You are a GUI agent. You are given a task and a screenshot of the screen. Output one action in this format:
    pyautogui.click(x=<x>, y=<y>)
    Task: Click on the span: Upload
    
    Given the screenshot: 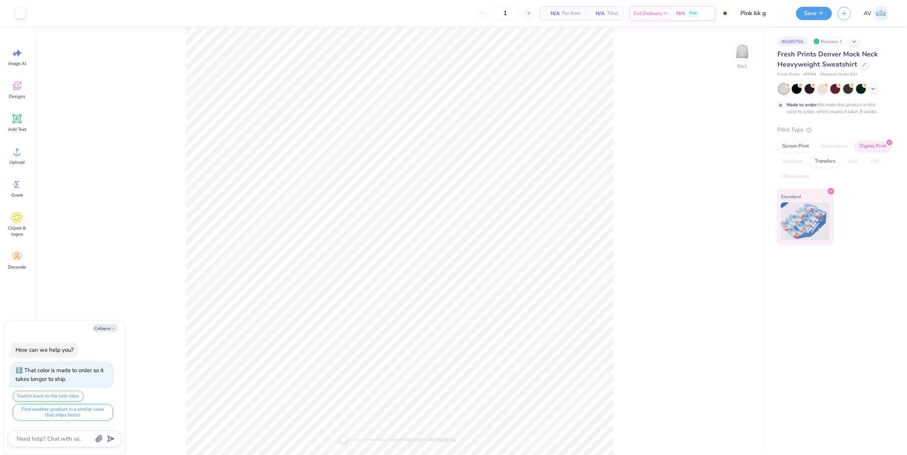 What is the action you would take?
    pyautogui.click(x=17, y=162)
    